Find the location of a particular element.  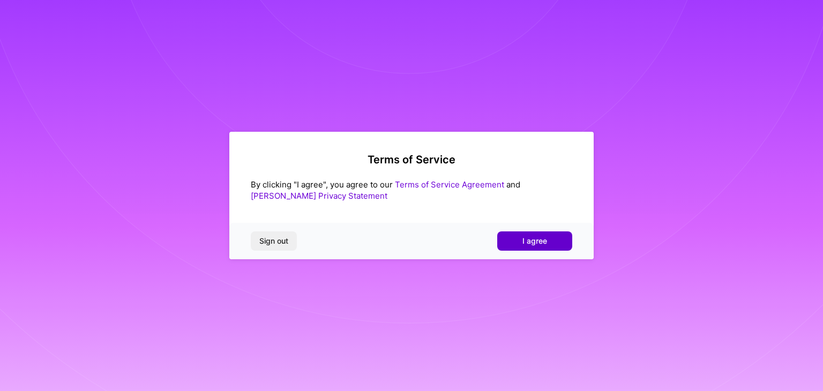

a: Terms of Service Agreement is located at coordinates (450, 184).